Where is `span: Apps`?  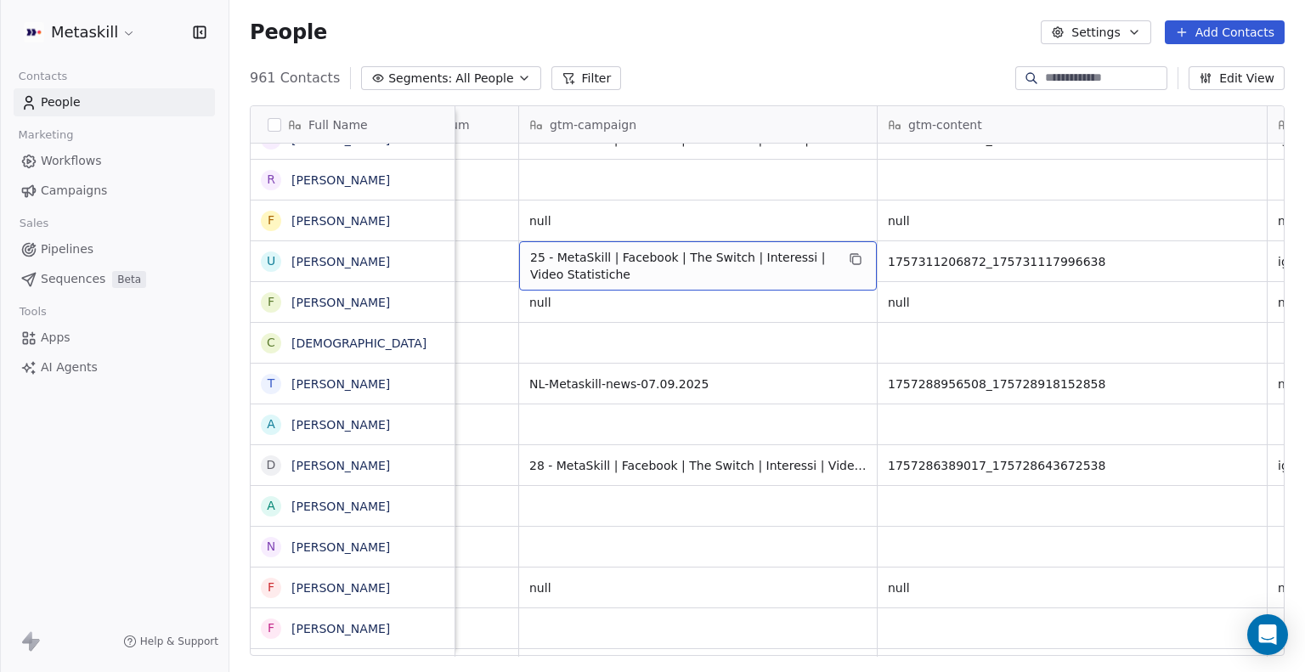
span: Apps is located at coordinates (55, 337).